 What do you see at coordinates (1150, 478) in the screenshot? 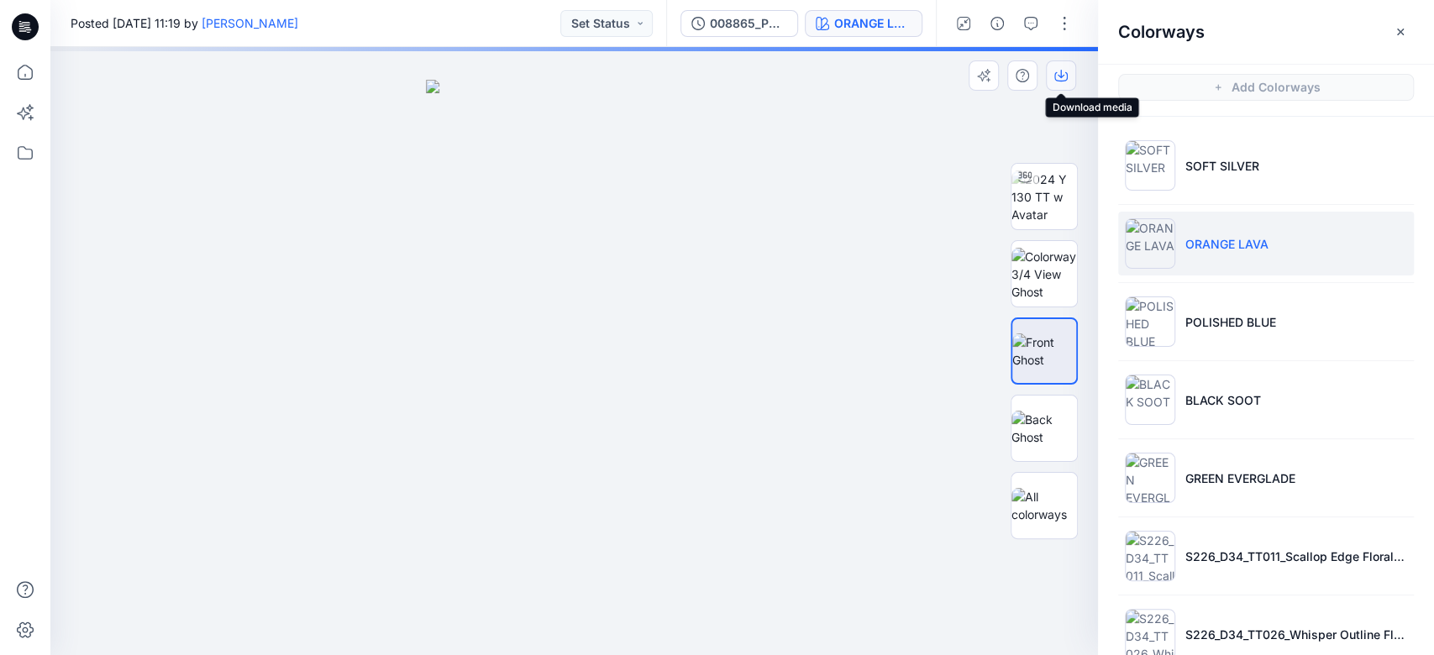
I see `img: GREEN EVERGLADE` at bounding box center [1150, 478].